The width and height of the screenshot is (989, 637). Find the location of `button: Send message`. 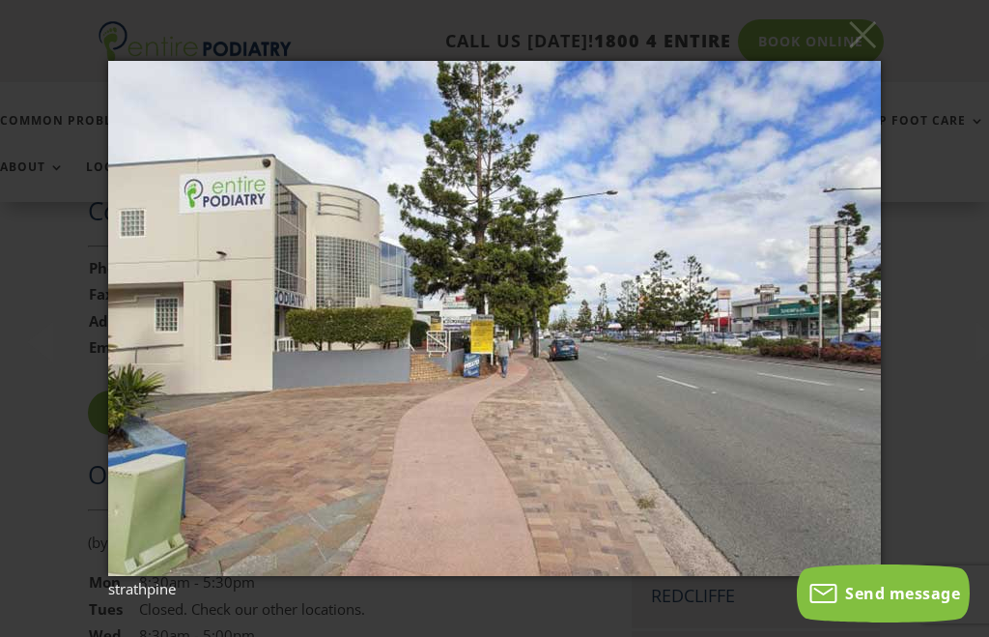

button: Send message is located at coordinates (883, 593).